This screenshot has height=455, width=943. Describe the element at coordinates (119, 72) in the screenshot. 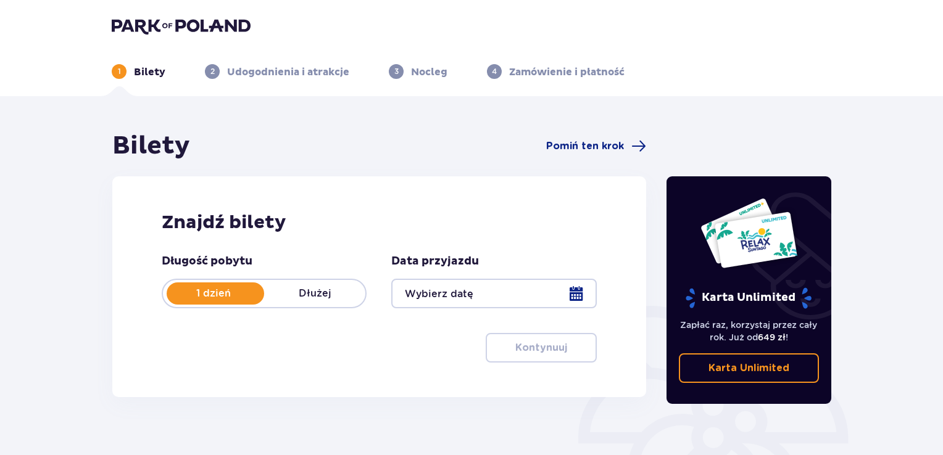

I see `p: 1` at that location.